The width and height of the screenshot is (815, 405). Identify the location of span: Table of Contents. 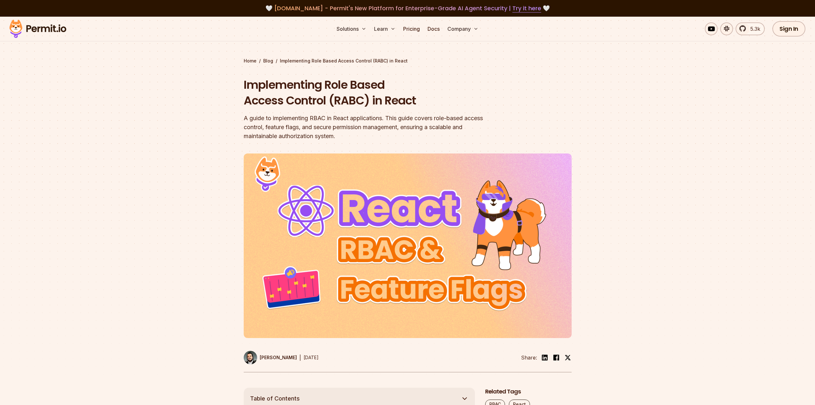
(275, 399).